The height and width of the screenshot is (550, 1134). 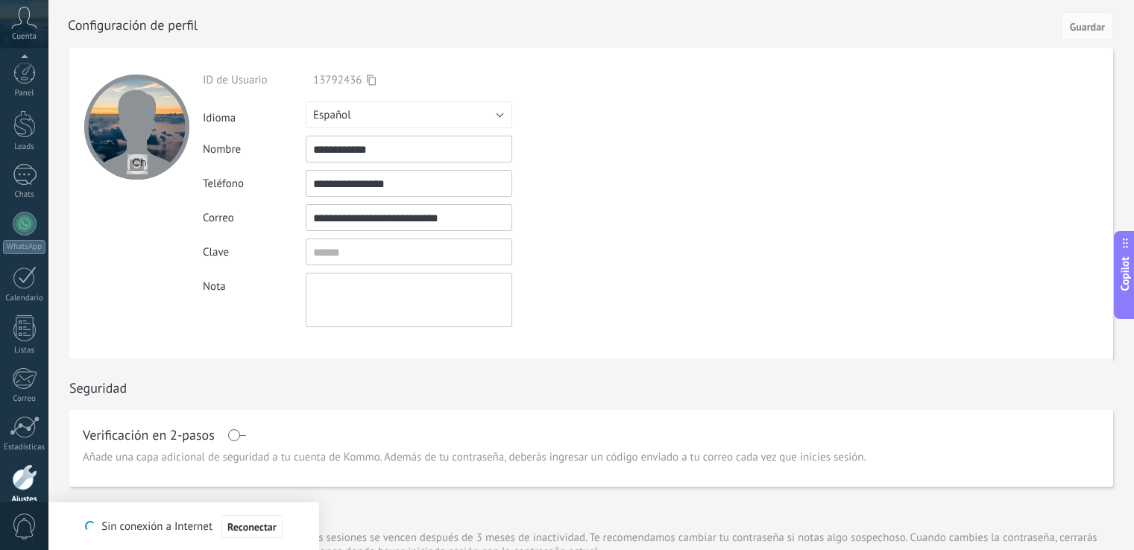 What do you see at coordinates (25, 350) in the screenshot?
I see `div: Listas` at bounding box center [25, 350].